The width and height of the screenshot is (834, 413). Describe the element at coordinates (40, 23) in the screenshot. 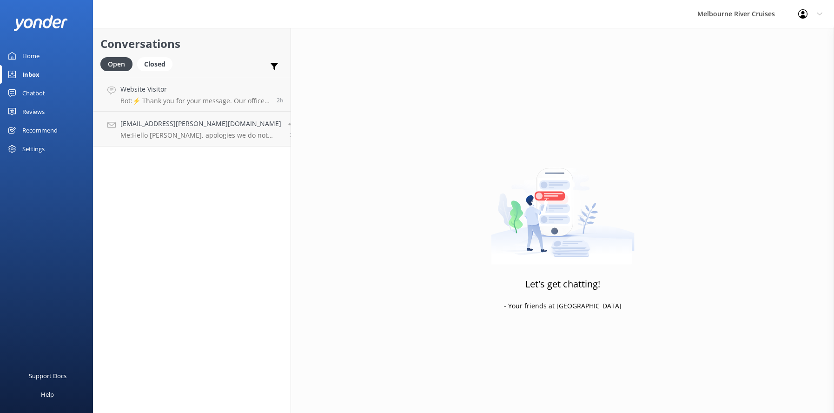

I see `img: yonder-white-logo.png` at that location.